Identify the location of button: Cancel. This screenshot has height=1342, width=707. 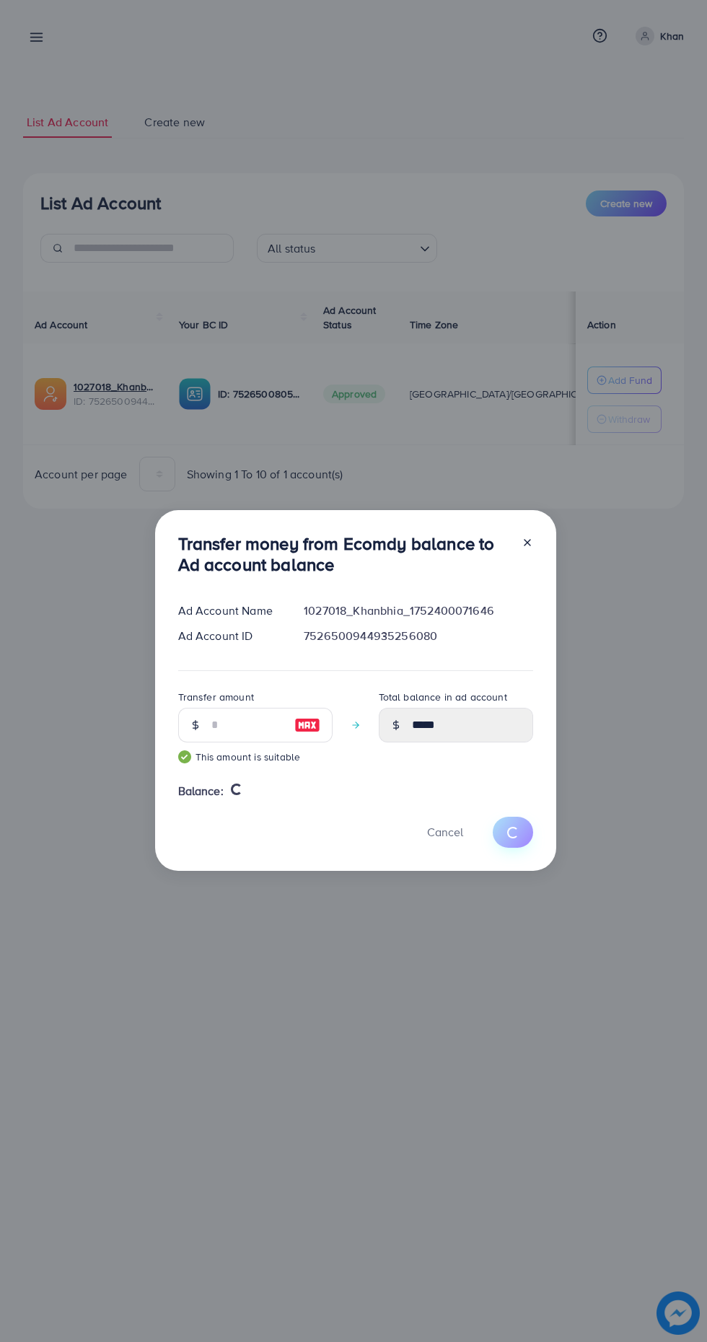
(445, 832).